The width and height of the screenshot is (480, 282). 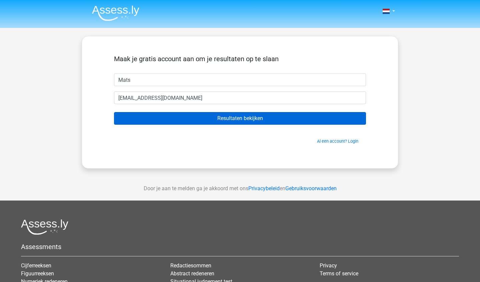 What do you see at coordinates (240, 247) in the screenshot?
I see `h5: Assessments` at bounding box center [240, 247].